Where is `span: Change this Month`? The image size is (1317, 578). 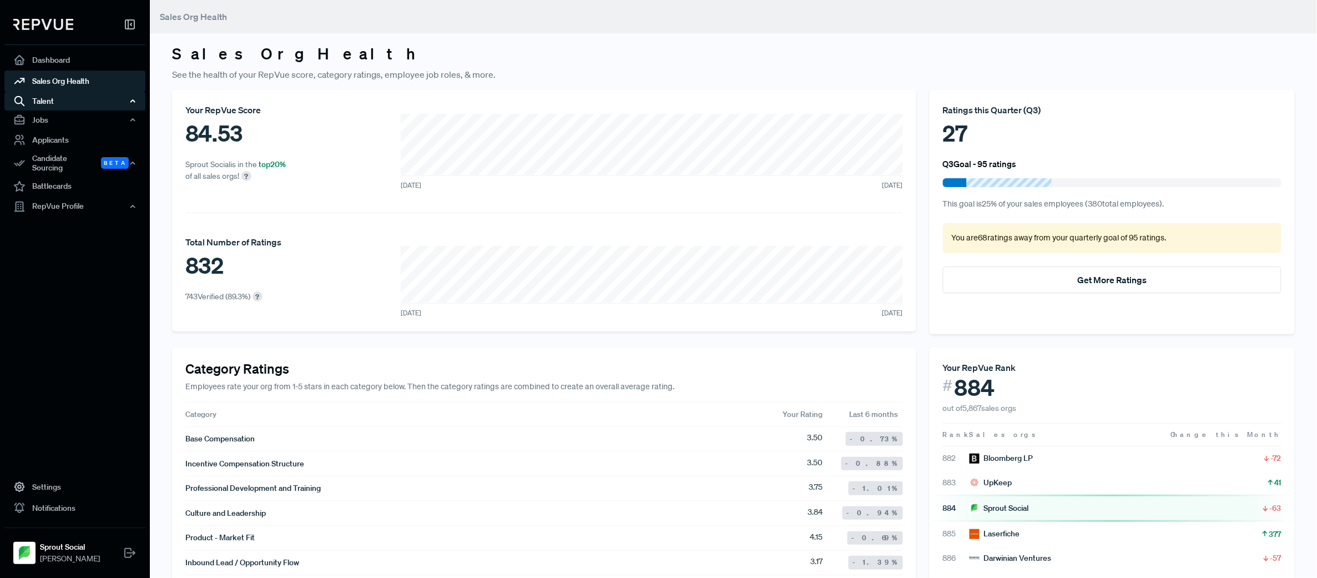 span: Change this Month is located at coordinates (1226, 434).